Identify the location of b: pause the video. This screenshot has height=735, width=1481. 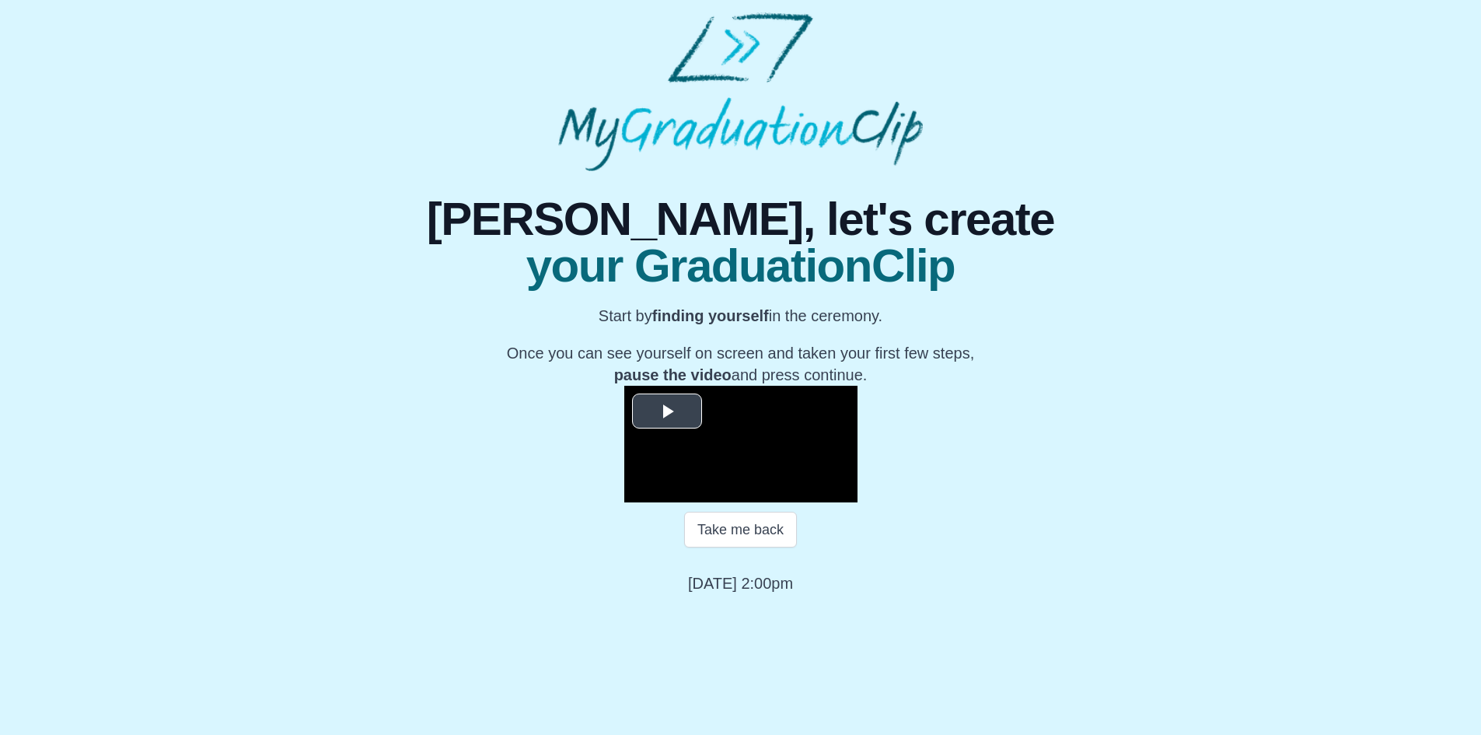
(672, 375).